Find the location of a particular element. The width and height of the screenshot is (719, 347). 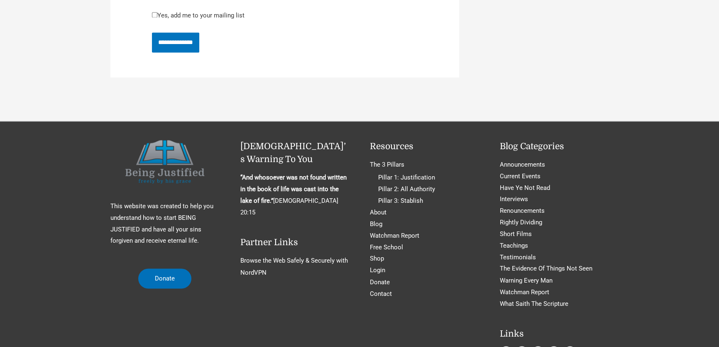

a: What Saith The Scripture is located at coordinates (534, 303).